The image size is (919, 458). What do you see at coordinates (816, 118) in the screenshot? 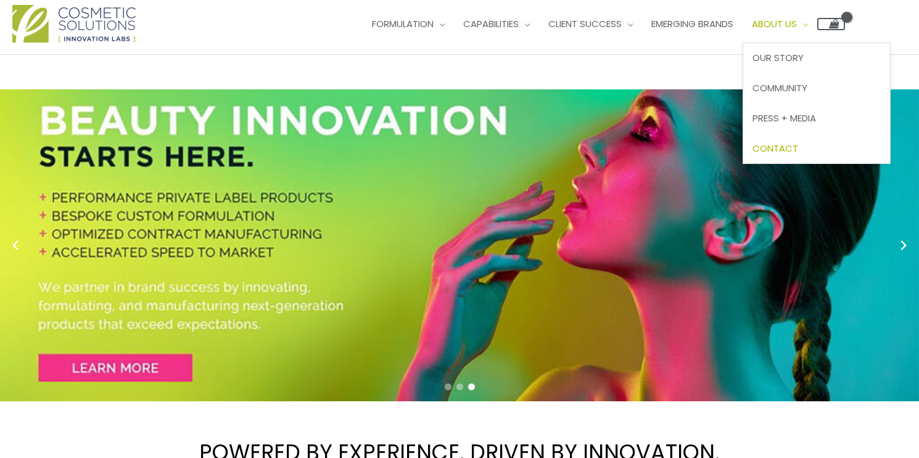
I see `a: Press + Media` at bounding box center [816, 118].